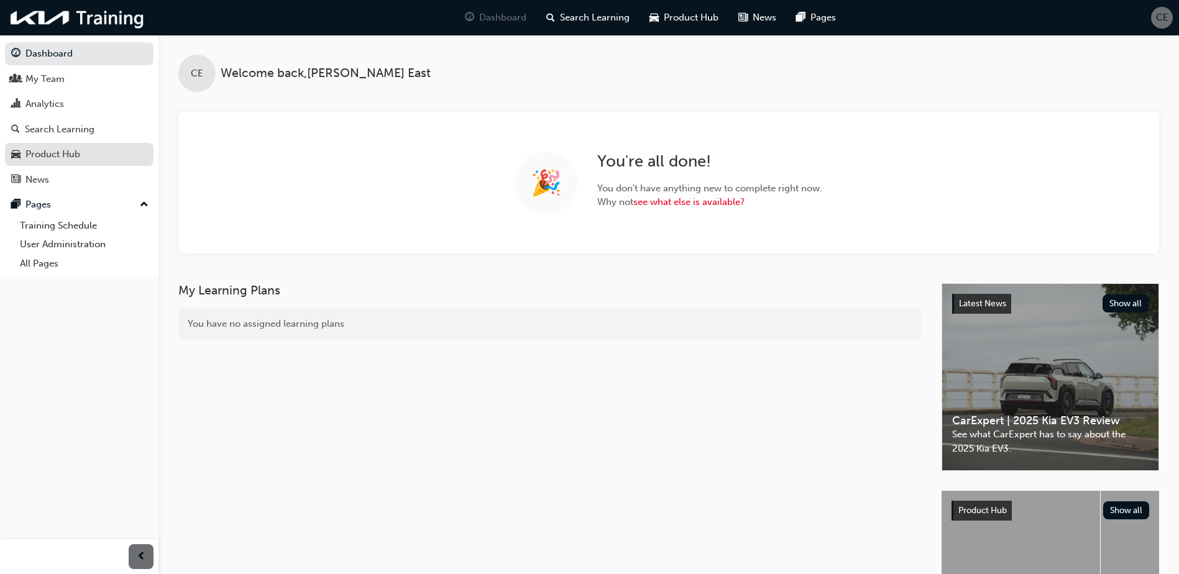 The image size is (1179, 574). What do you see at coordinates (38, 204) in the screenshot?
I see `div: Pages` at bounding box center [38, 204].